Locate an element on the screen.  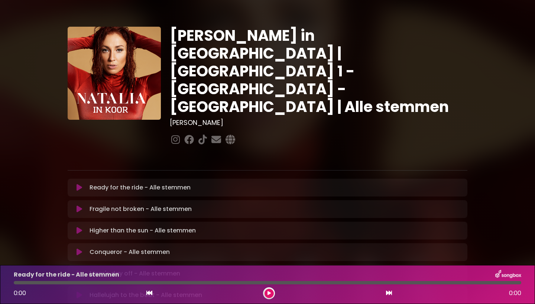
p: Higher than the sun - Alle stemmen is located at coordinates (143, 231).